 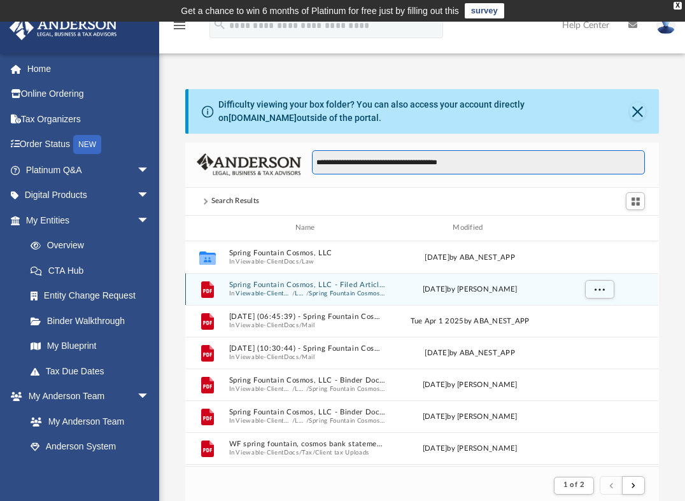 What do you see at coordinates (470, 321) in the screenshot?
I see `div: Tue Apr 1 2025 by ABA_NEST_APP` at bounding box center [470, 321].